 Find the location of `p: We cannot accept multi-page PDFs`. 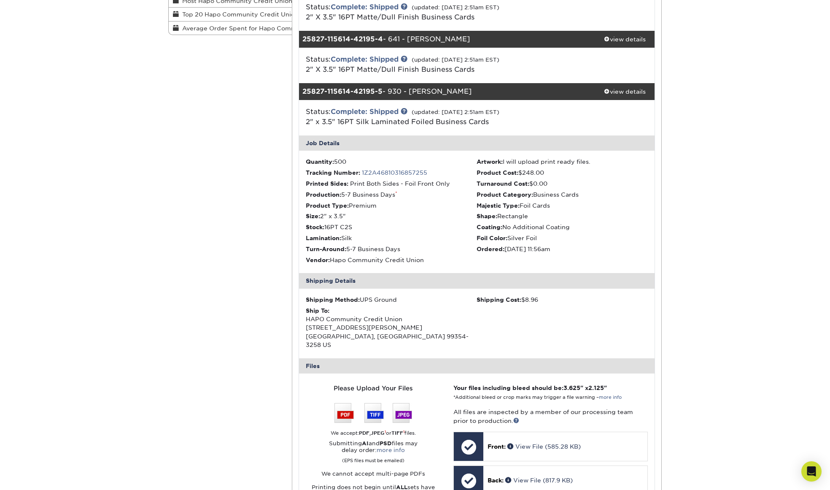

p: We cannot accept multi-page PDFs is located at coordinates (373, 474).